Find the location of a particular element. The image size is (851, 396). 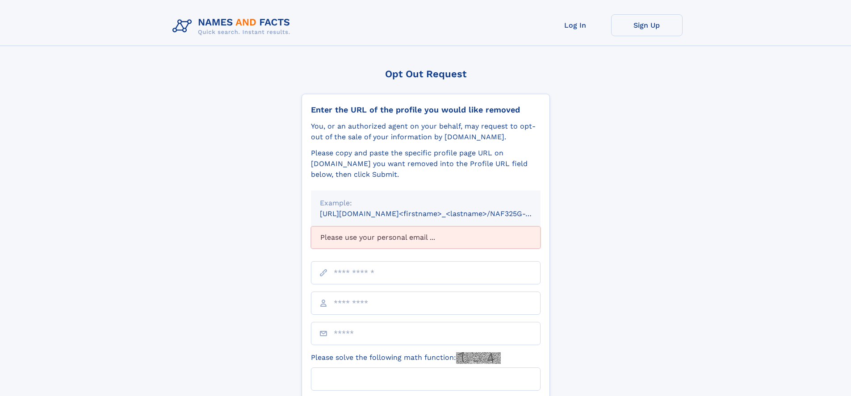

a: Log In is located at coordinates (576, 25).